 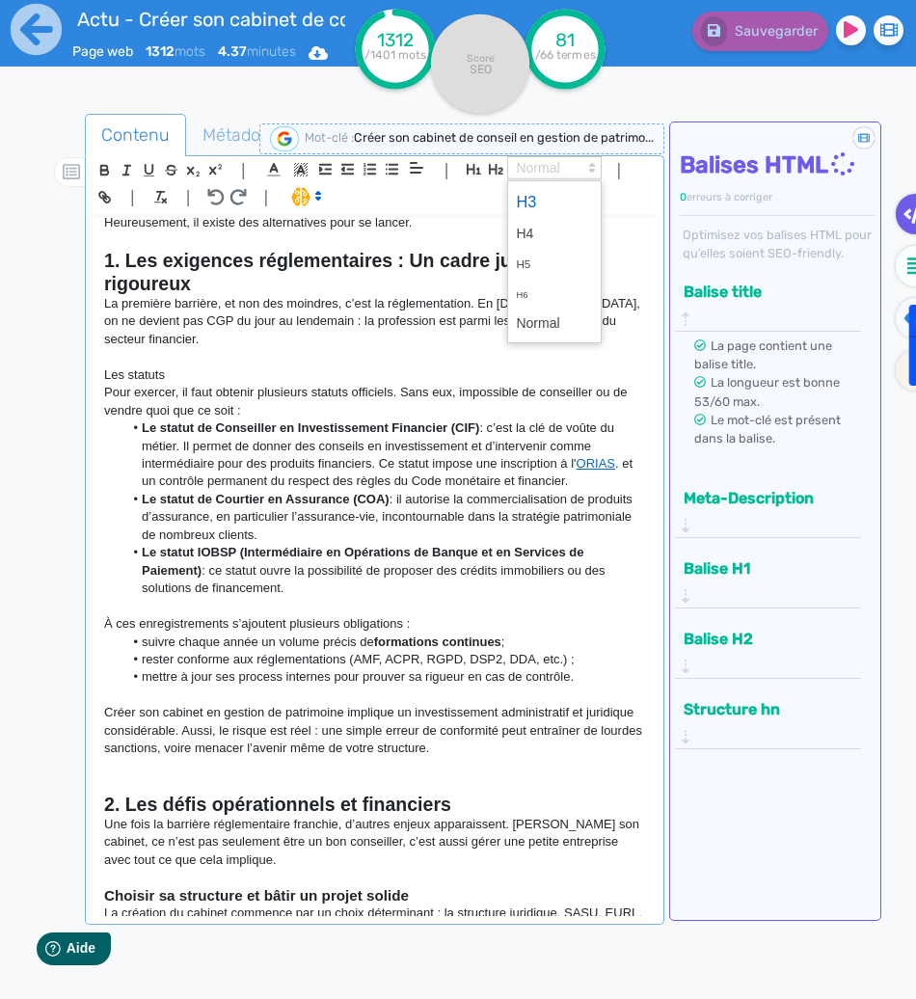 What do you see at coordinates (480, 68) in the screenshot?
I see `tspan: SEO` at bounding box center [480, 68].